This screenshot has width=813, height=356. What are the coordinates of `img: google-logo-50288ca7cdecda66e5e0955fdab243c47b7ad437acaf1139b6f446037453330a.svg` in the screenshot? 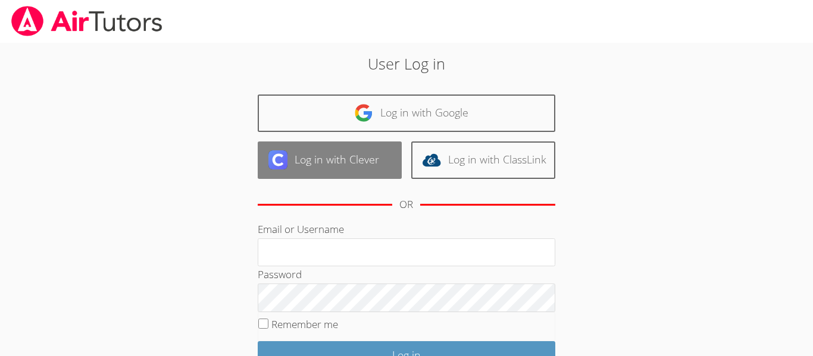 It's located at (364, 113).